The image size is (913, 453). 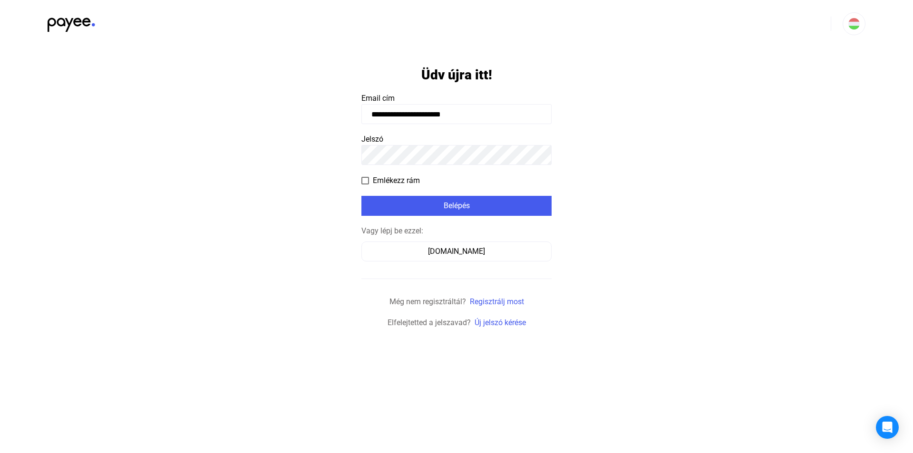 I want to click on a: Új jelszó kérése, so click(x=500, y=322).